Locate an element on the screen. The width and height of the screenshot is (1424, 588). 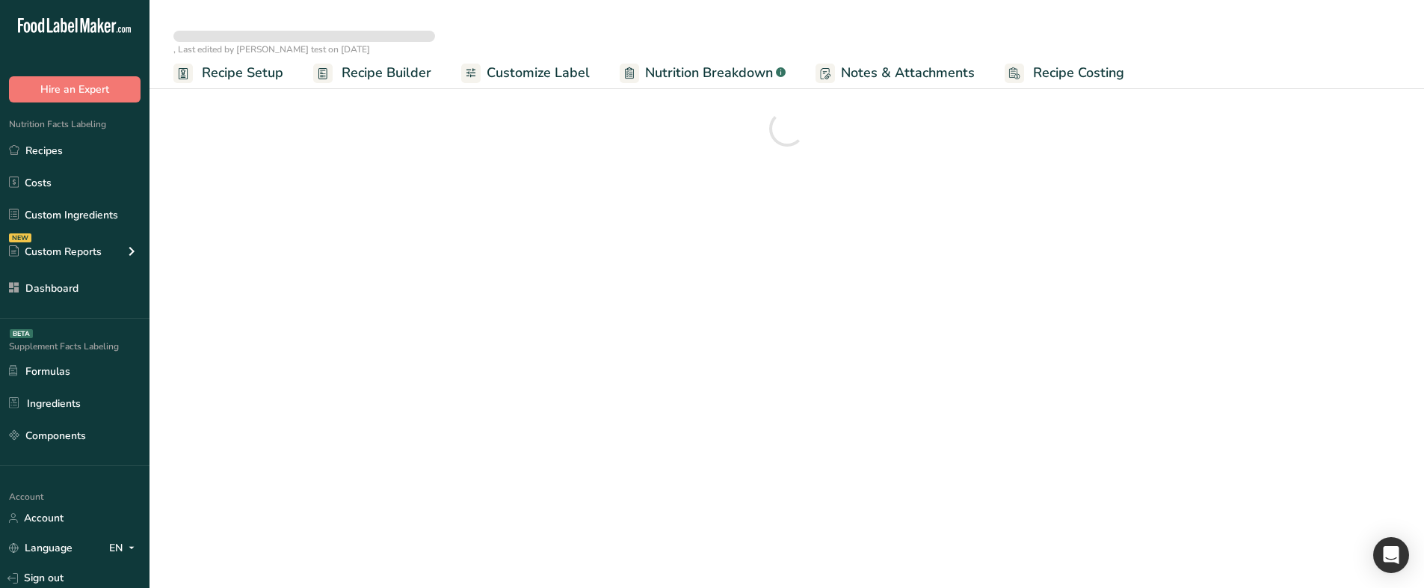
a: Customize Label is located at coordinates (525, 73).